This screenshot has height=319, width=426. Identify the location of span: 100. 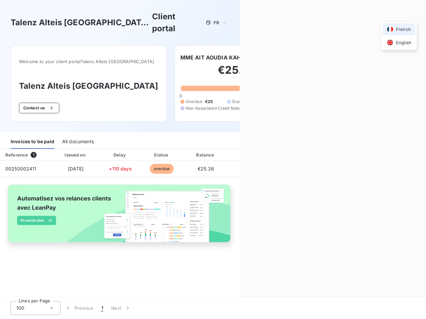
(20, 308).